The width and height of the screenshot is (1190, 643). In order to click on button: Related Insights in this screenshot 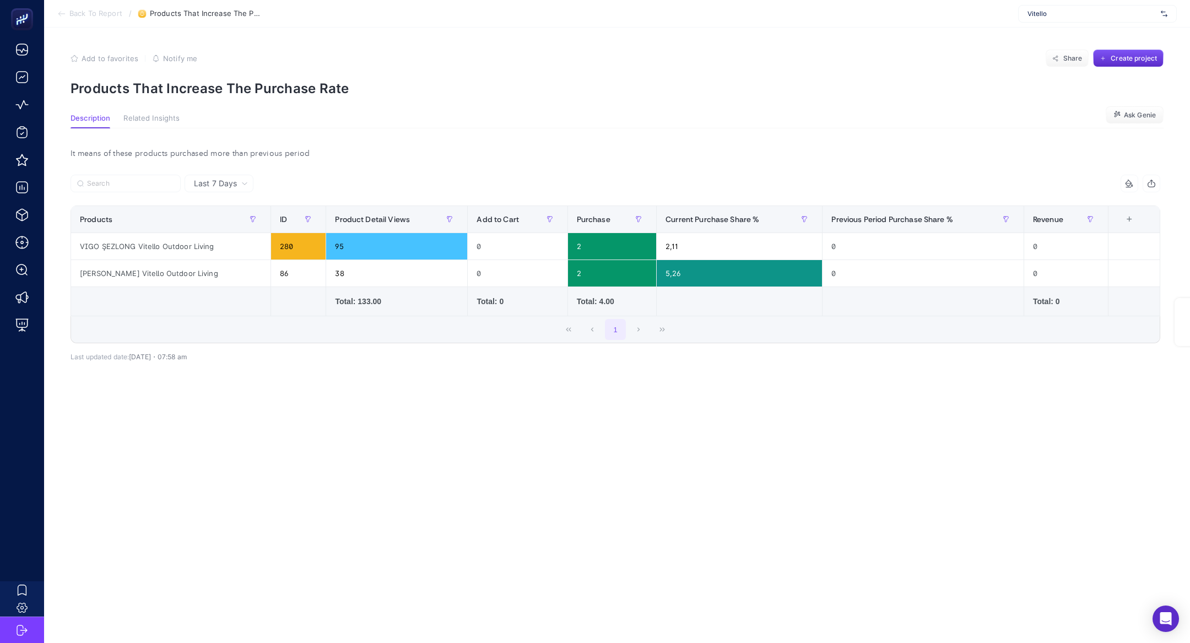, I will do `click(151, 121)`.